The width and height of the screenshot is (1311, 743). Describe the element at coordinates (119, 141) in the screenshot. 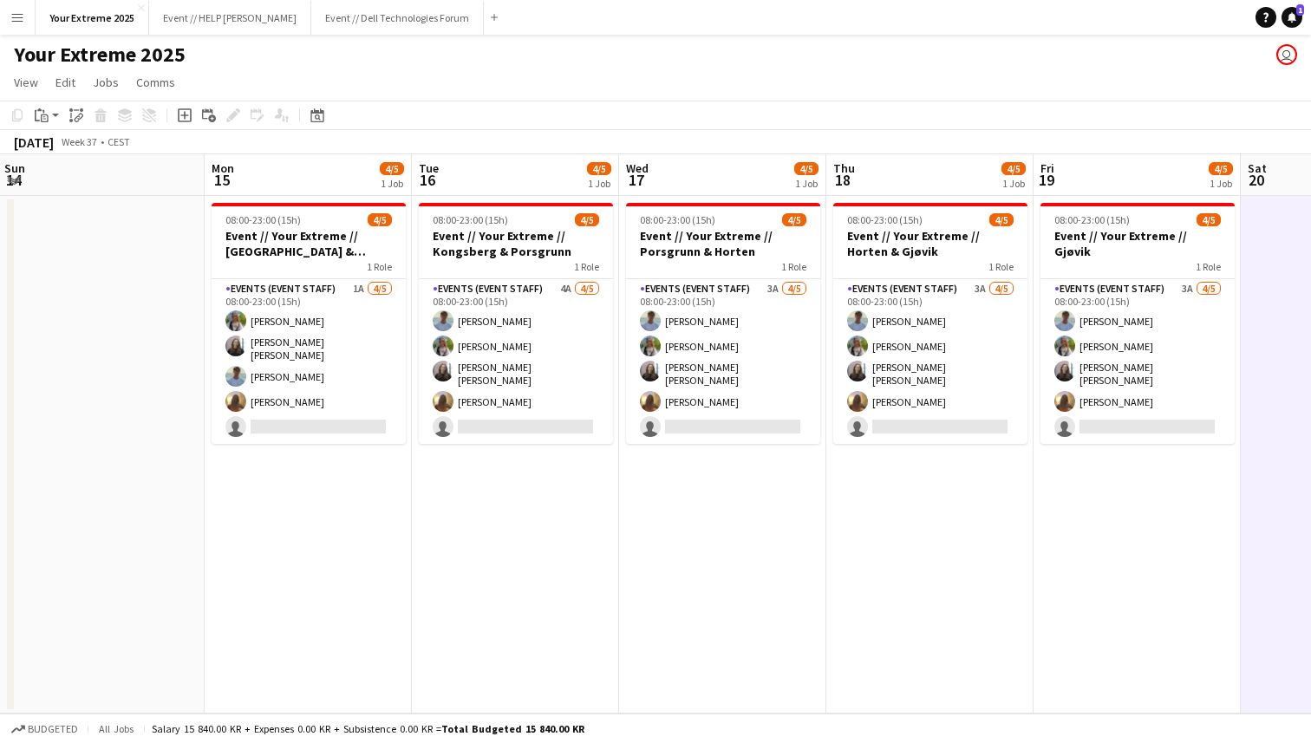

I see `div: CEST` at that location.